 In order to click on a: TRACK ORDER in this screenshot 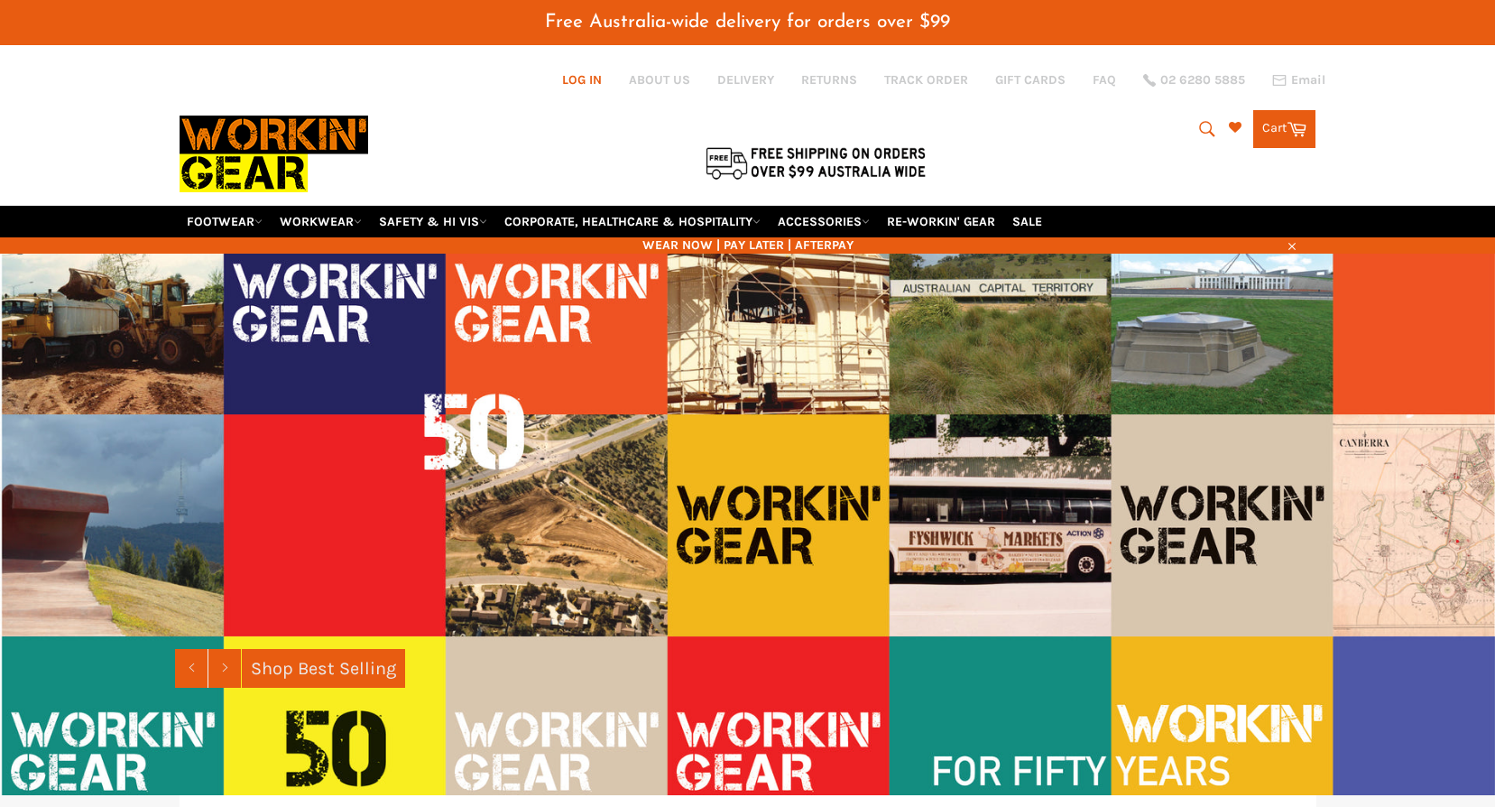, I will do `click(926, 79)`.